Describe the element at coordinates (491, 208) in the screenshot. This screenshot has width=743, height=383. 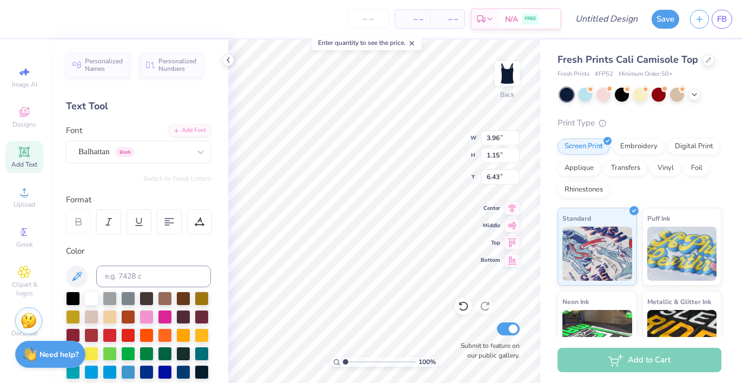
I see `span: Center` at that location.